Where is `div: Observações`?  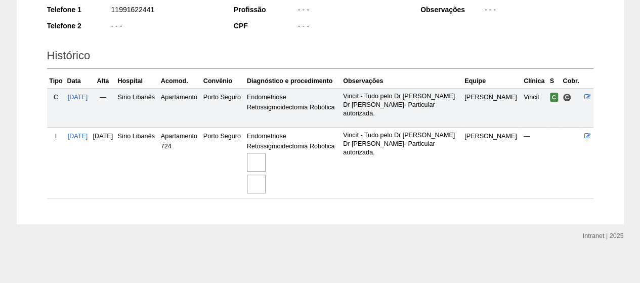
div: Observações is located at coordinates (452, 10).